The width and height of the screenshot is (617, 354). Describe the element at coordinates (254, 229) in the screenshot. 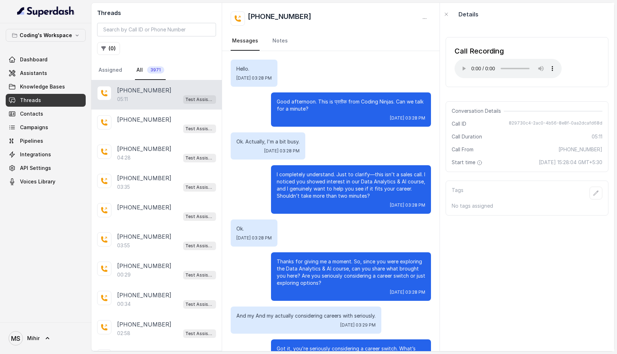

I see `p: Ok.` at that location.